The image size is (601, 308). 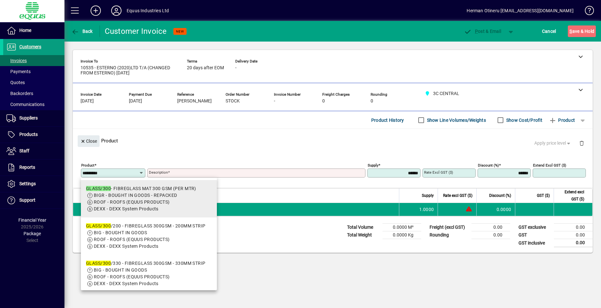 What do you see at coordinates (149, 236) in the screenshot?
I see `mat-option: GLASS/300/200 - FIBREGLASS 300GSM - 200MM STRIP` at bounding box center [149, 236].